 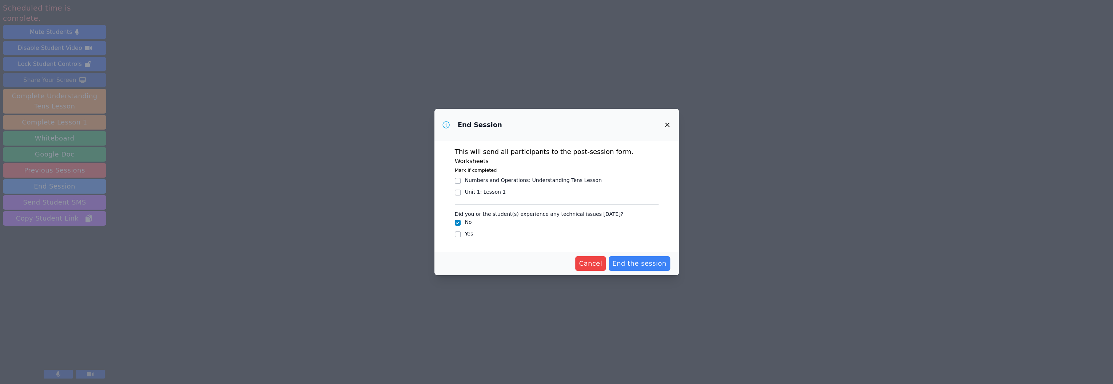 What do you see at coordinates (639, 263) in the screenshot?
I see `button: End the session` at bounding box center [639, 263].